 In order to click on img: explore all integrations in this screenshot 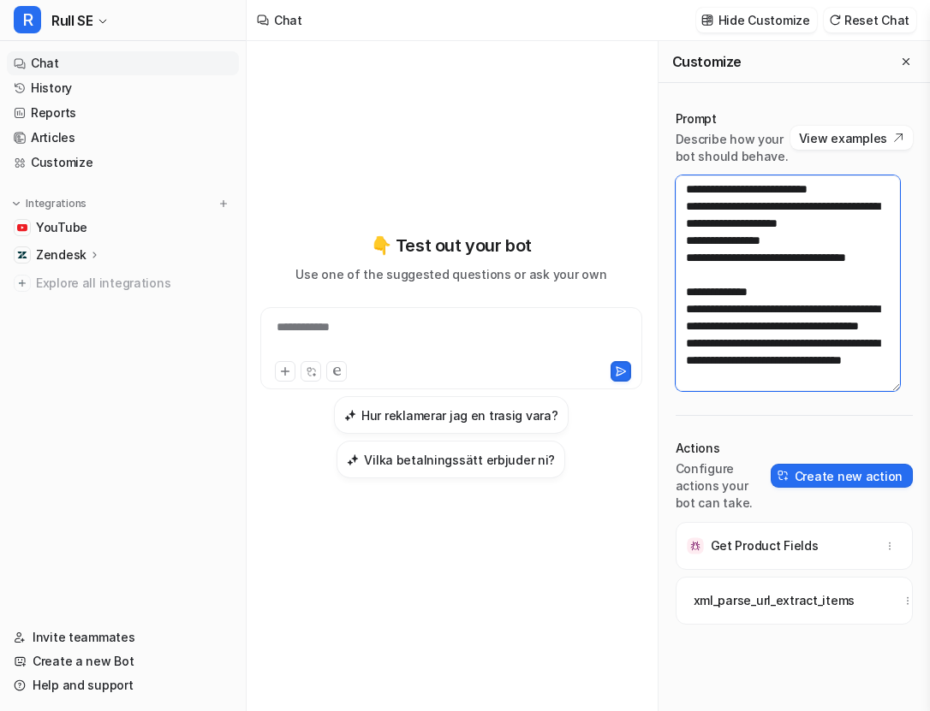, I will do `click(22, 283)`.